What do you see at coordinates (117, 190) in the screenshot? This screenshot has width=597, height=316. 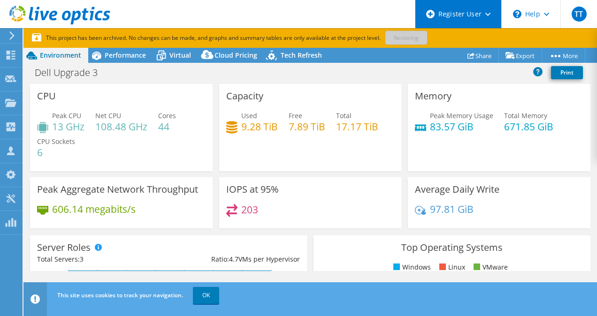 I see `h3: Peak Aggregate Network Throughput` at bounding box center [117, 190].